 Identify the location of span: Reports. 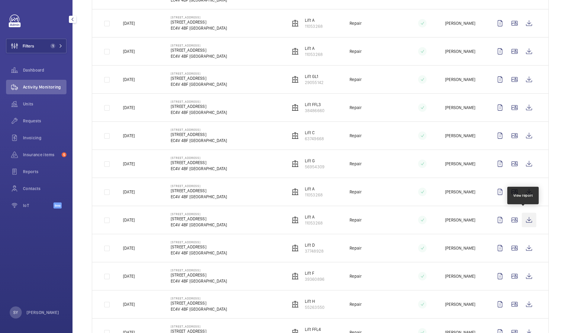
(45, 172).